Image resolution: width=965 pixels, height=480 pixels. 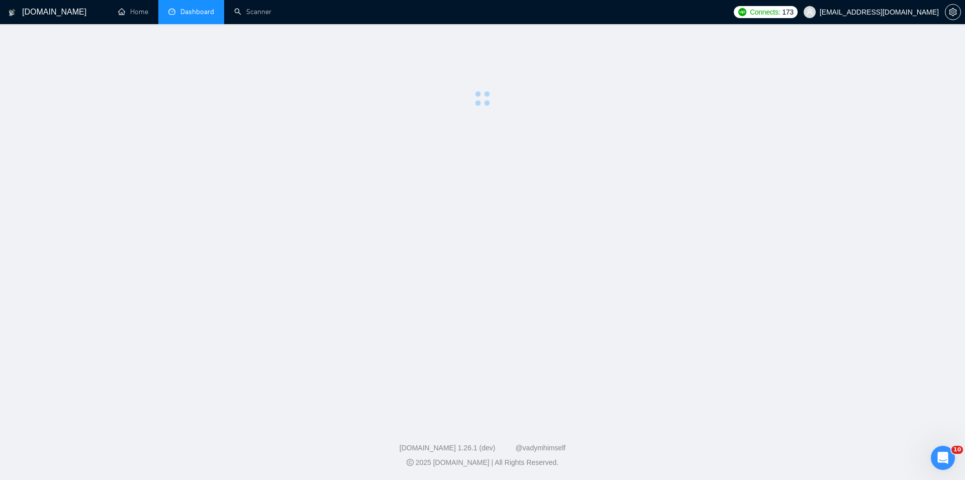 I want to click on a: searchScanner, so click(x=253, y=12).